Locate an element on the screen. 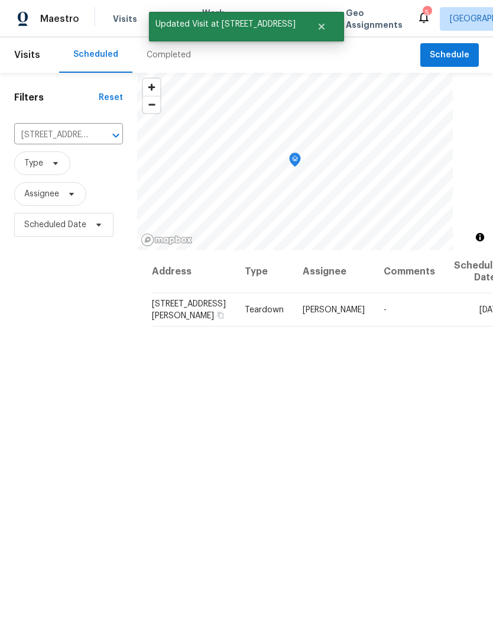  span: Toggle attribution is located at coordinates (480, 237).